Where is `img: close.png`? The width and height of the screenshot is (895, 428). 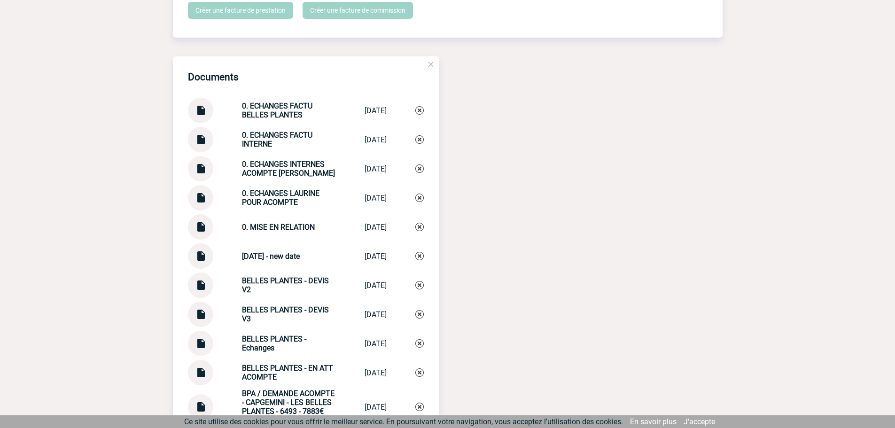 img: close.png is located at coordinates (431, 64).